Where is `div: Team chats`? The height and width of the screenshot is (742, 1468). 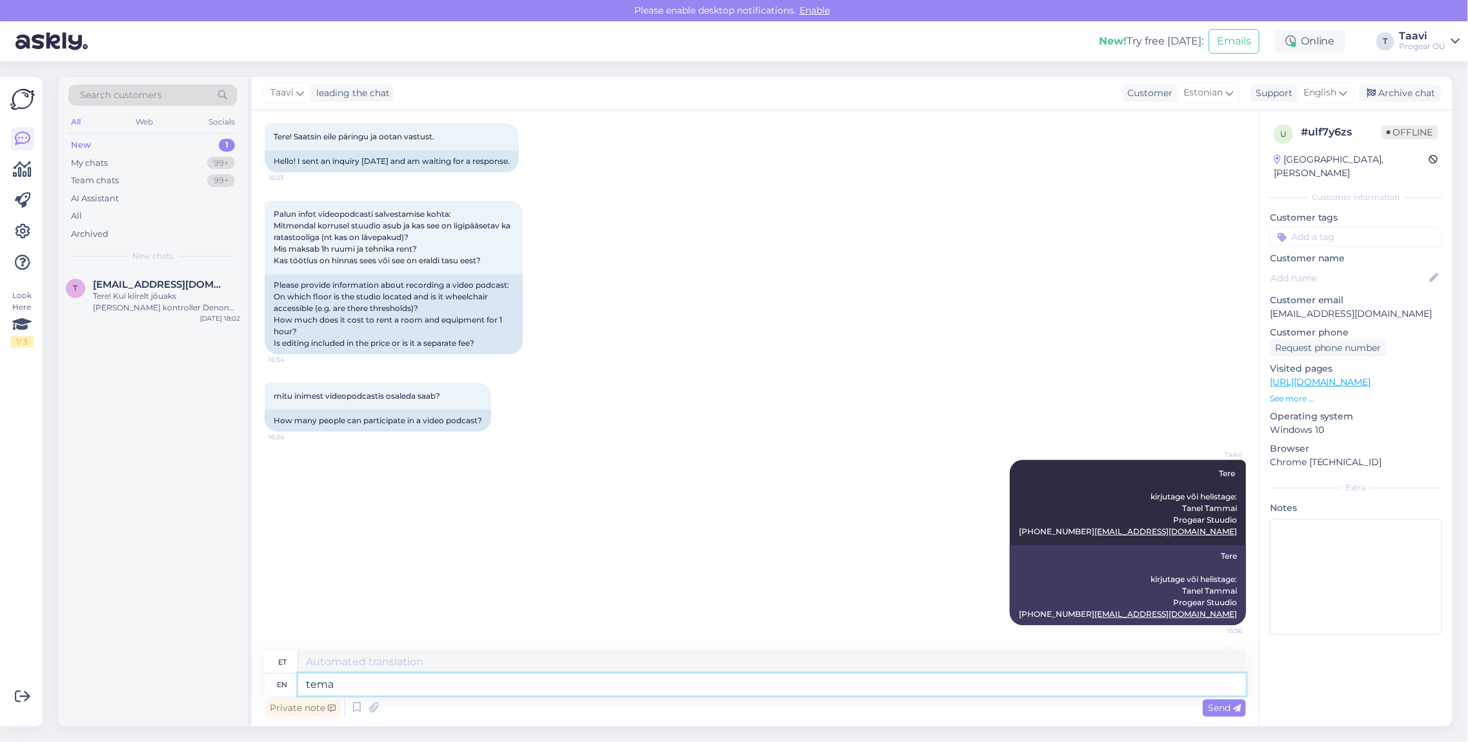
div: Team chats is located at coordinates (95, 181).